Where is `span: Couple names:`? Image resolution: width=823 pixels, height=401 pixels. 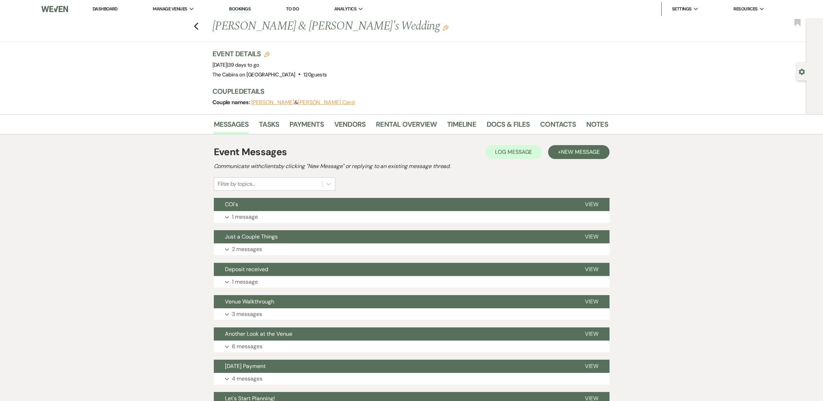
span: Couple names: is located at coordinates (232, 102).